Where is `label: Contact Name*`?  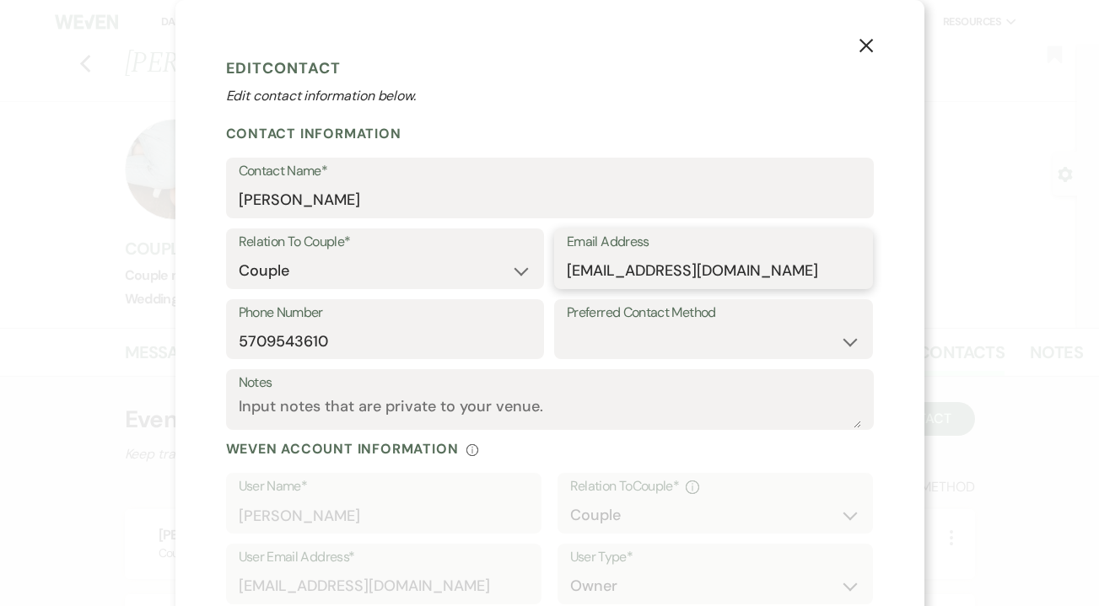 label: Contact Name* is located at coordinates (550, 171).